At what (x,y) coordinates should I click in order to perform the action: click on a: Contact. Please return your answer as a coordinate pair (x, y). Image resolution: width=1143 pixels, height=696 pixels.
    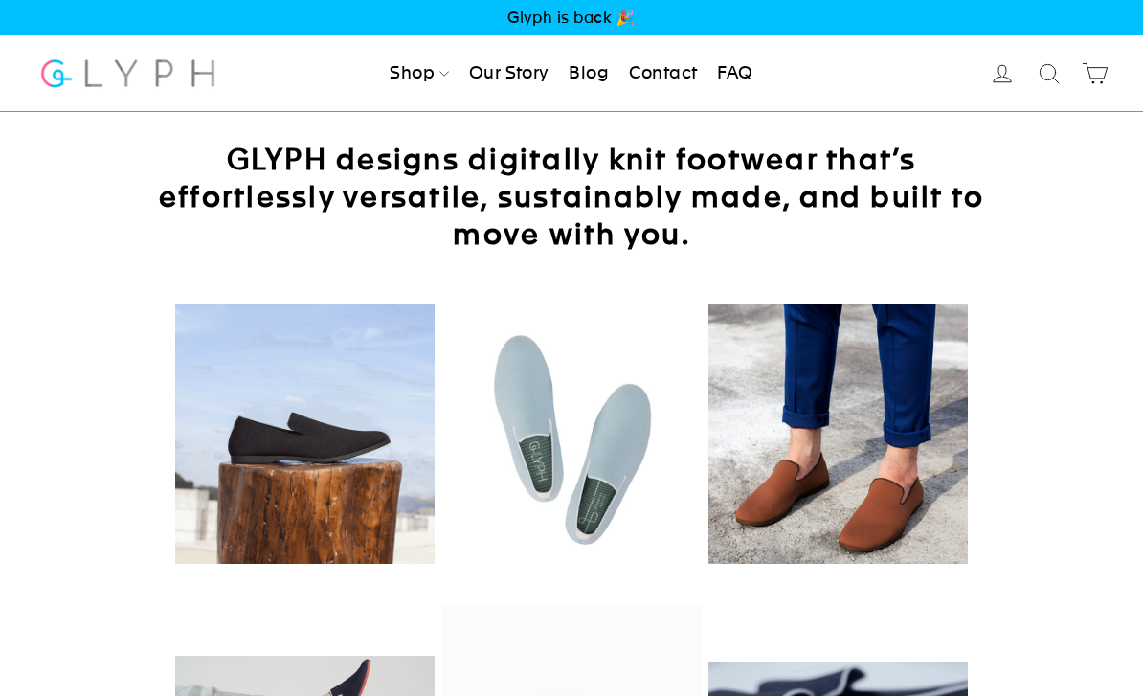
    Looking at the image, I should click on (663, 74).